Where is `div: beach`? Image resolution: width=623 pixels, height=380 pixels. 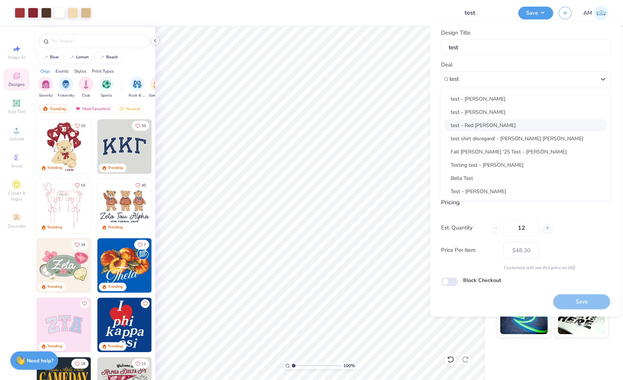 div: beach is located at coordinates (112, 57).